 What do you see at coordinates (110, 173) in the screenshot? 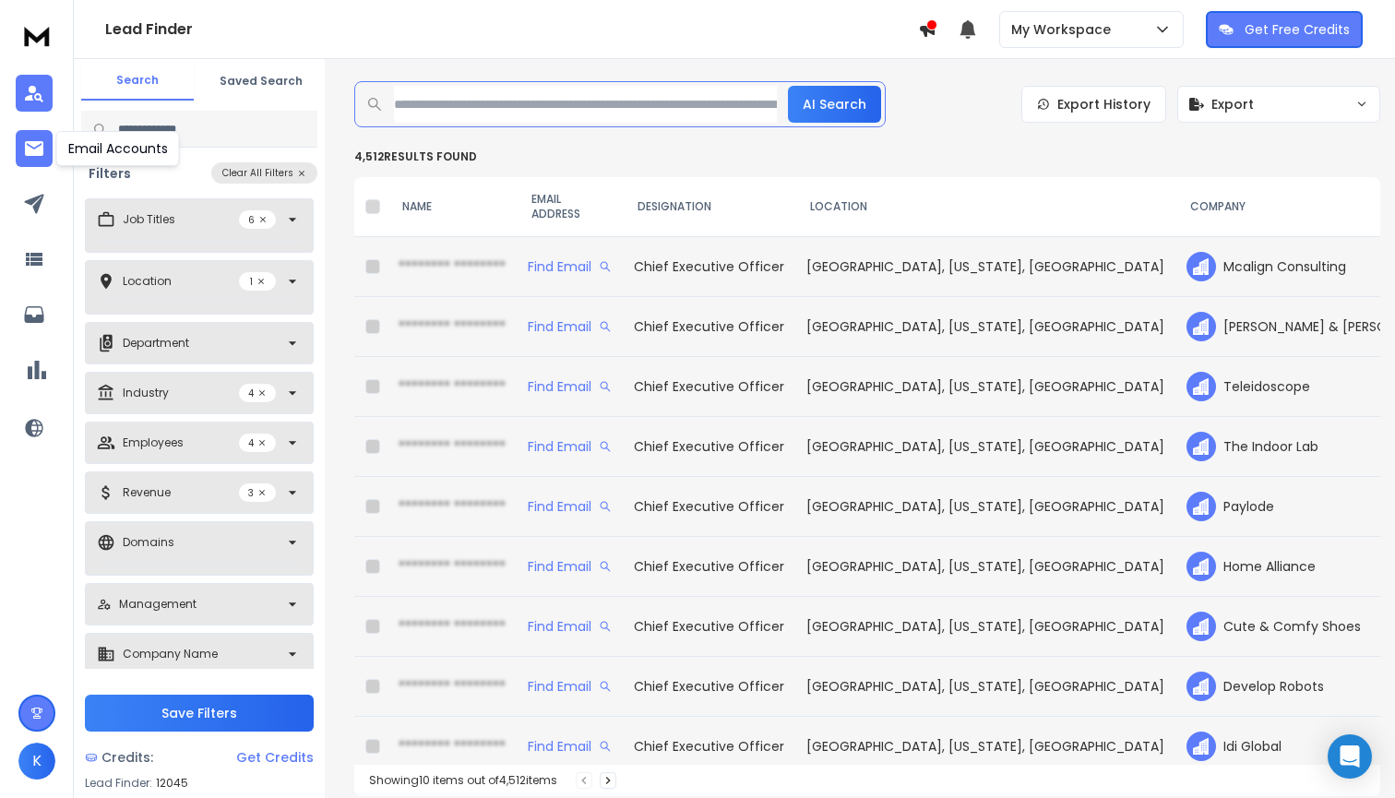
I see `h3: Filters` at bounding box center [110, 173].